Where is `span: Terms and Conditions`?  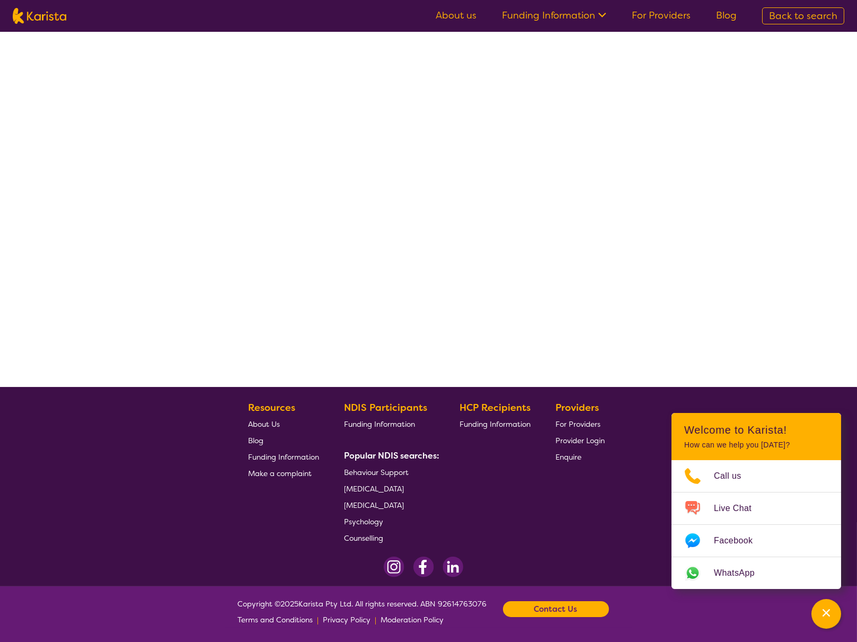 span: Terms and Conditions is located at coordinates (276, 620).